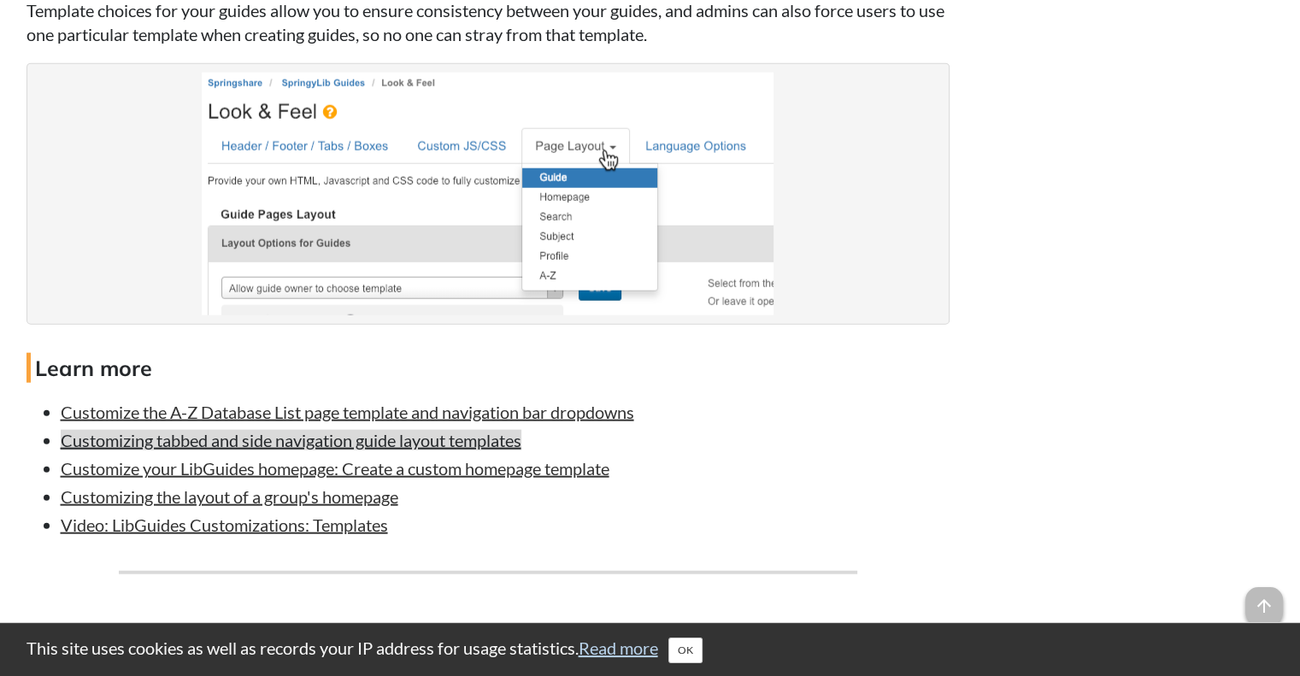 The height and width of the screenshot is (676, 1300). What do you see at coordinates (686, 651) in the screenshot?
I see `button: Close` at bounding box center [686, 651].